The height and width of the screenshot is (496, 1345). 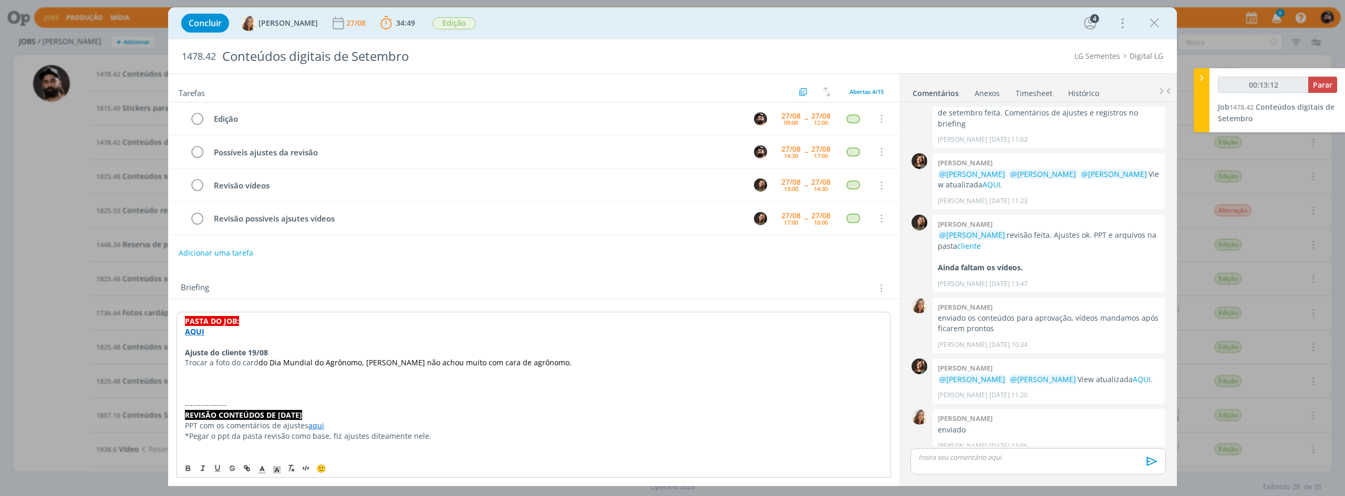 I want to click on button: 34:49, so click(x=398, y=23).